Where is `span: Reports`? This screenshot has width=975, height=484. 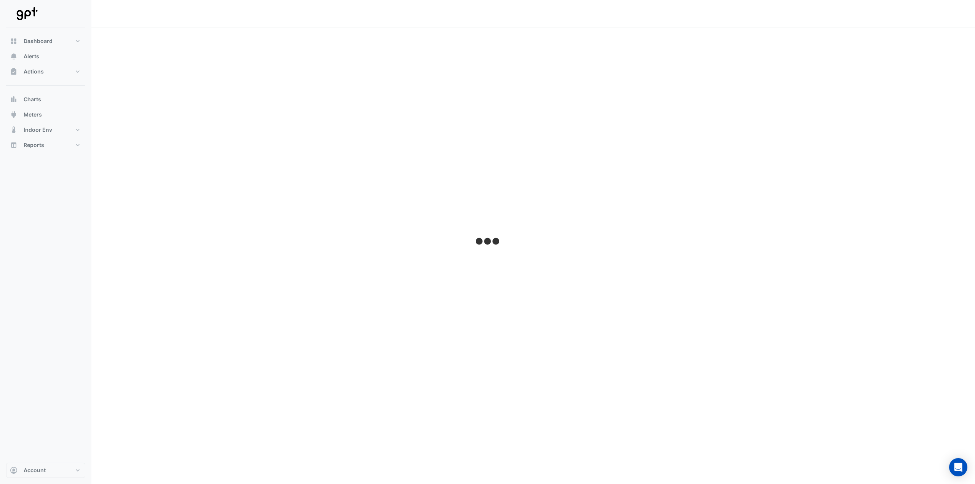 span: Reports is located at coordinates (34, 145).